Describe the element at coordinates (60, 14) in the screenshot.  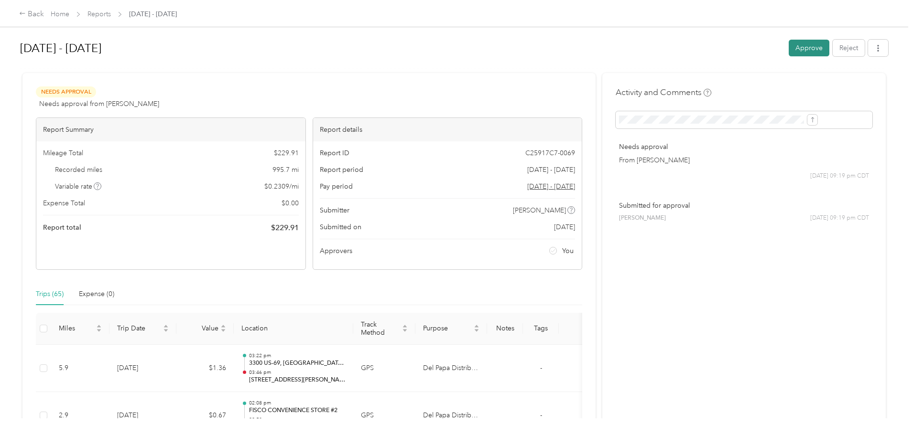
I see `a: Home` at that location.